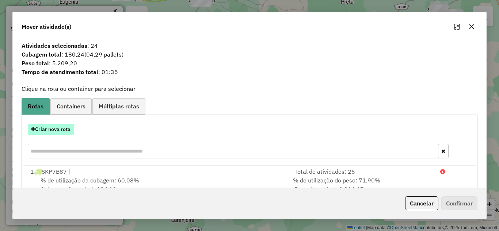 The height and width of the screenshot is (231, 499). Describe the element at coordinates (361, 185) in the screenshot. I see `div: | | Peso disponível: 2.304,17` at that location.